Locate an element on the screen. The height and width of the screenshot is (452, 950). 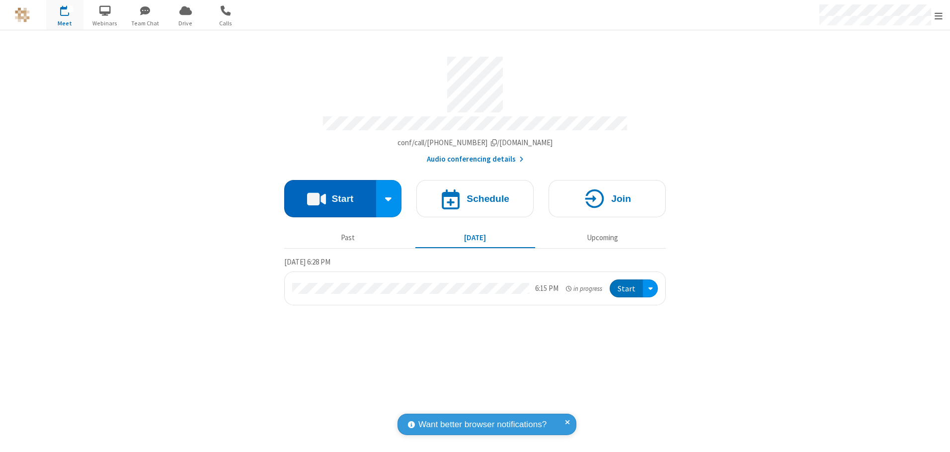
div: Start conference options is located at coordinates (389, 198).